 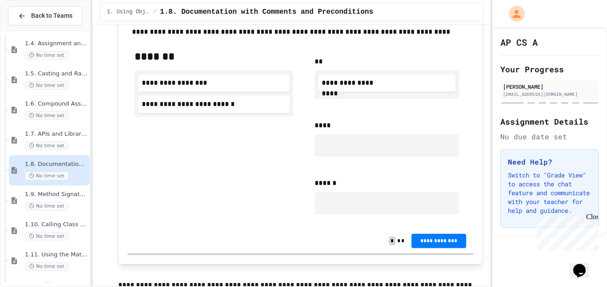 I want to click on div: No due date set, so click(x=550, y=137).